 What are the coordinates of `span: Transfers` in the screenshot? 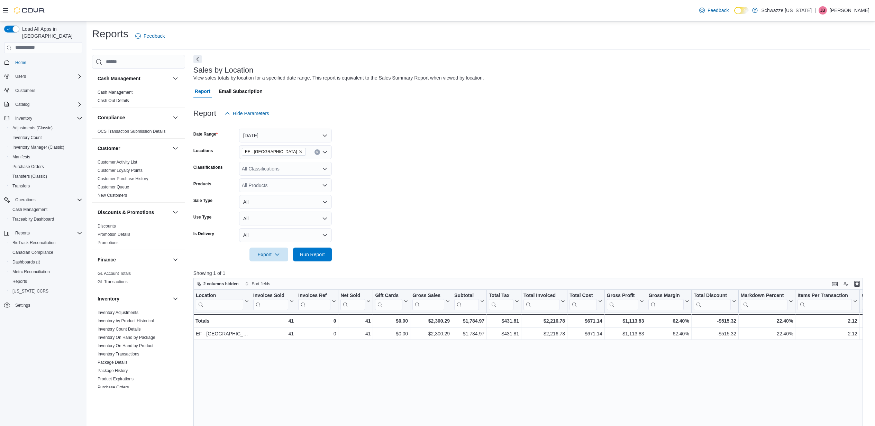 It's located at (21, 186).